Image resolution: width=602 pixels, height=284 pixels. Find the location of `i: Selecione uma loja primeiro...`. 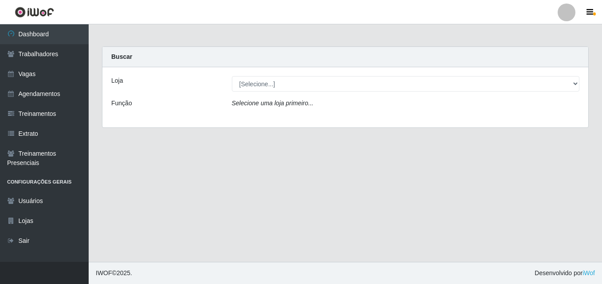

i: Selecione uma loja primeiro... is located at coordinates (272, 103).